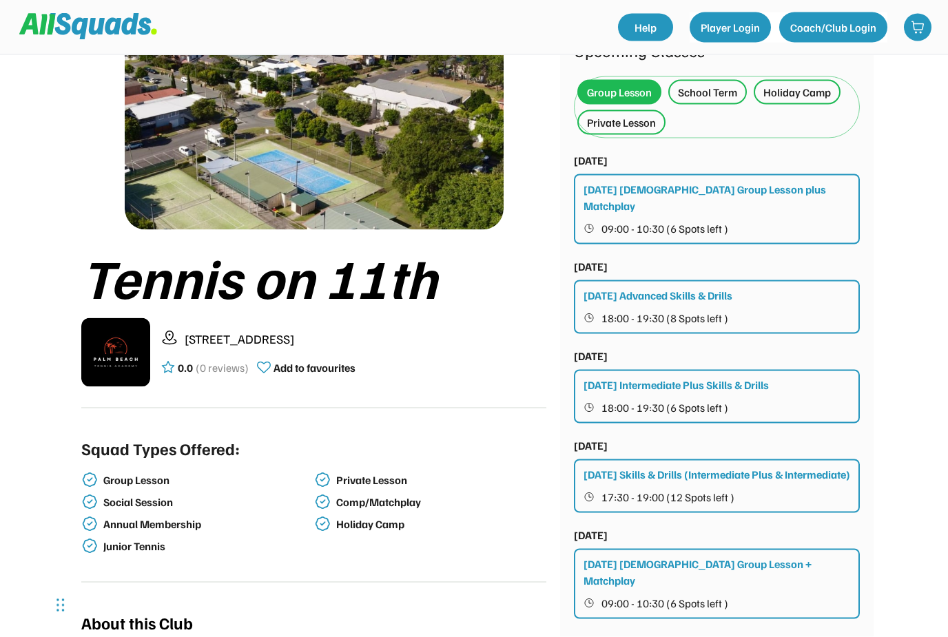 This screenshot has width=948, height=637. I want to click on button: Coach/Club Login, so click(833, 28).